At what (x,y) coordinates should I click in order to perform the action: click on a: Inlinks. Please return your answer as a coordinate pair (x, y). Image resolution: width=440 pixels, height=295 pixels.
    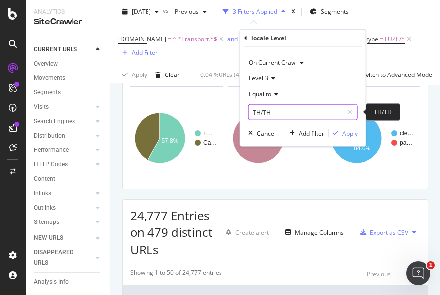
    Looking at the image, I should click on (63, 193).